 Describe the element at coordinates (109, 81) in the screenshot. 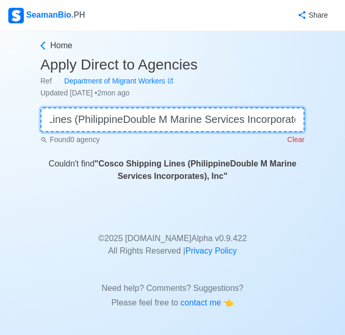

I see `div: Department of Migrant Workers` at that location.